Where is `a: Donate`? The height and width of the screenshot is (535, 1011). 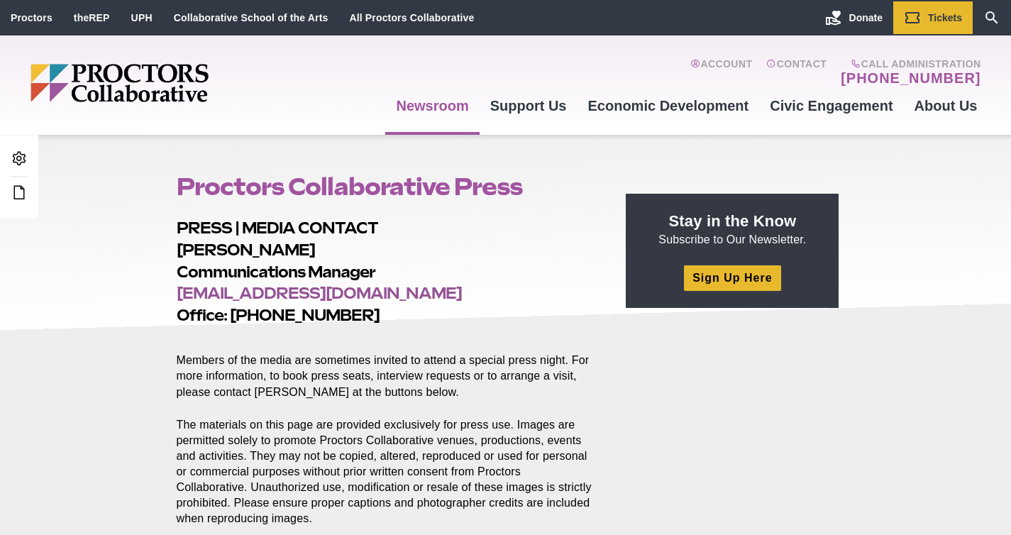 a: Donate is located at coordinates (853, 18).